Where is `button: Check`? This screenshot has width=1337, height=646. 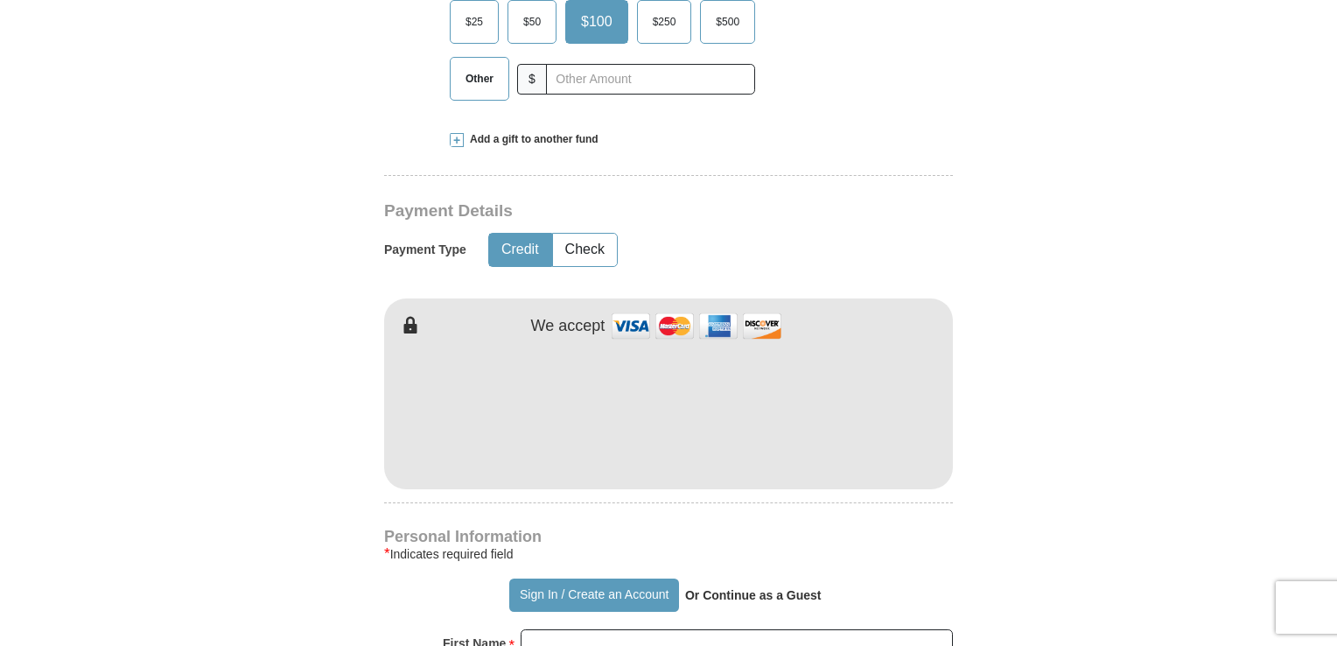
button: Check is located at coordinates (585, 249).